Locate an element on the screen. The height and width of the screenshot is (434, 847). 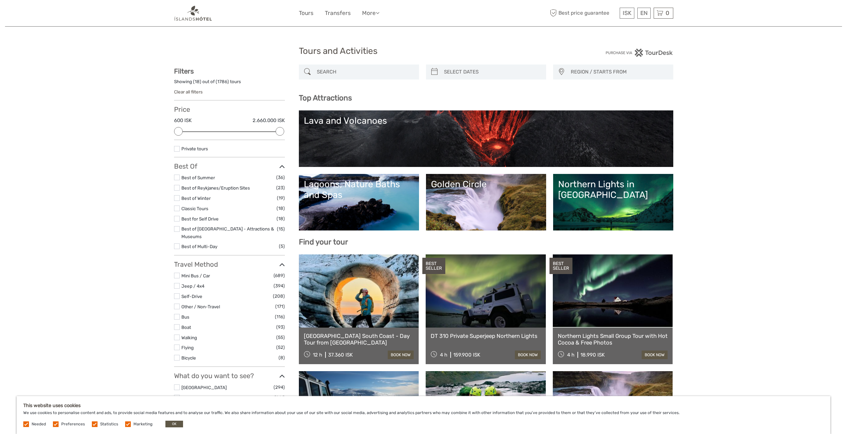
a: Jeep / 4x4 is located at coordinates (193, 286).